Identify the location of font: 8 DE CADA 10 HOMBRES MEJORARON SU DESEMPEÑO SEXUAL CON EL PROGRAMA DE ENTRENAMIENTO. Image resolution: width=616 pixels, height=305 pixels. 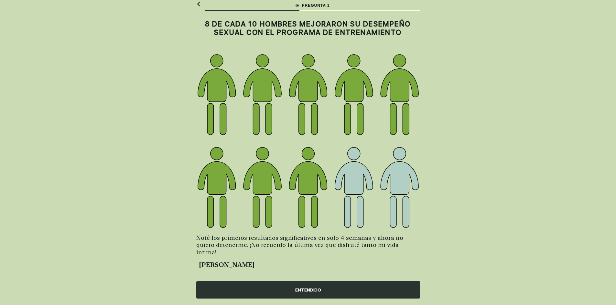
(308, 28).